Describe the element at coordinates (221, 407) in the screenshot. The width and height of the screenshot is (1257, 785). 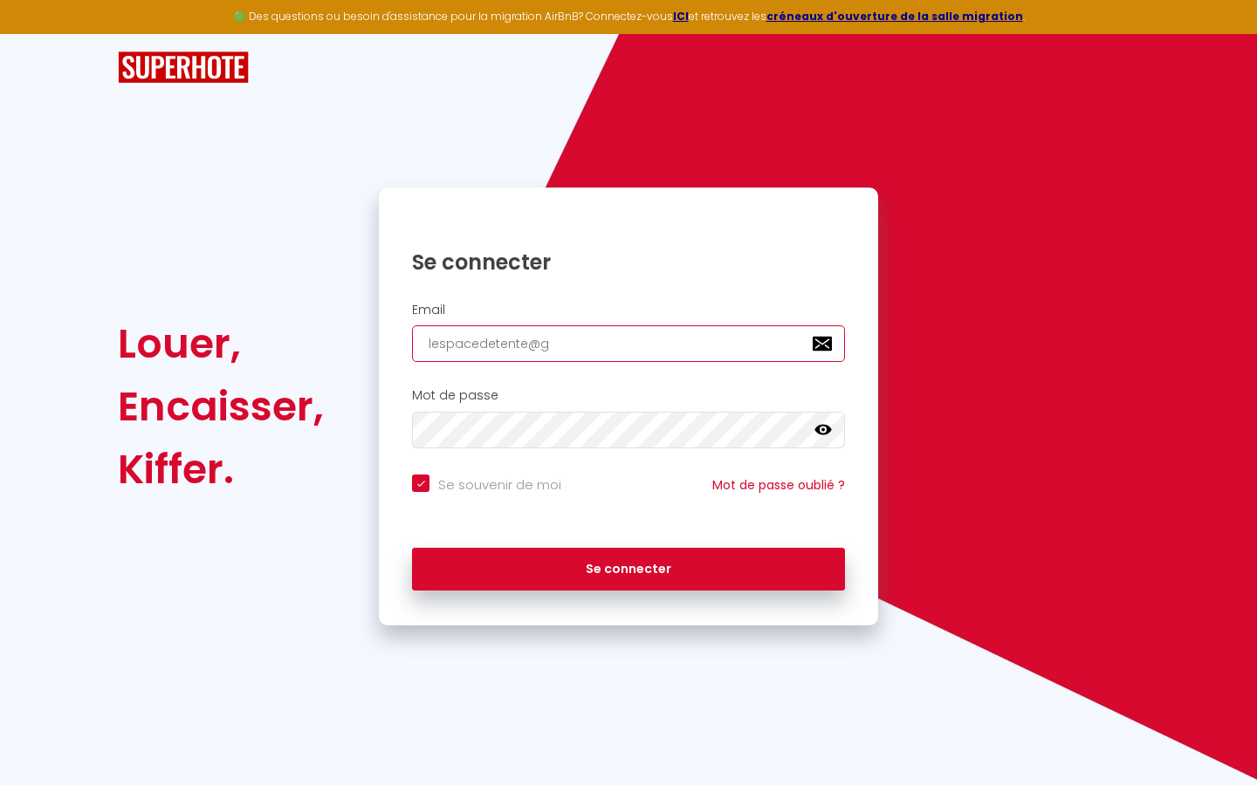
I see `div: Encaisser,` at that location.